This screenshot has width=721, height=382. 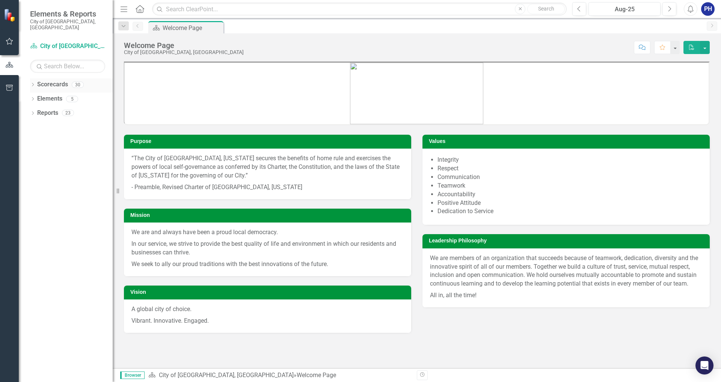 What do you see at coordinates (360, 9) in the screenshot?
I see `input: Search ClearPoint...` at bounding box center [360, 9].